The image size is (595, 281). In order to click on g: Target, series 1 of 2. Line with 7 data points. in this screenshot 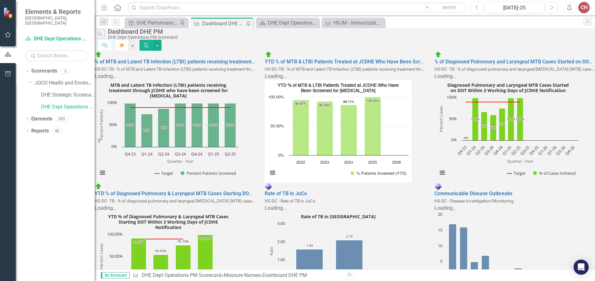, I will do `click(180, 108)`.